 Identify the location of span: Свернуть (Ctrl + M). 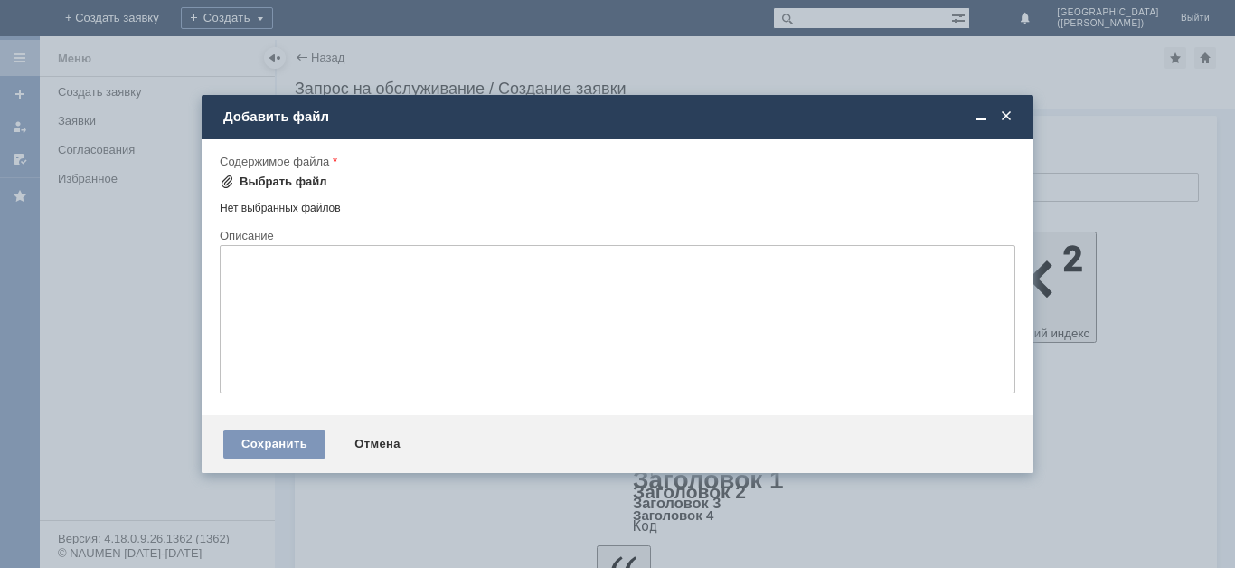
(981, 117).